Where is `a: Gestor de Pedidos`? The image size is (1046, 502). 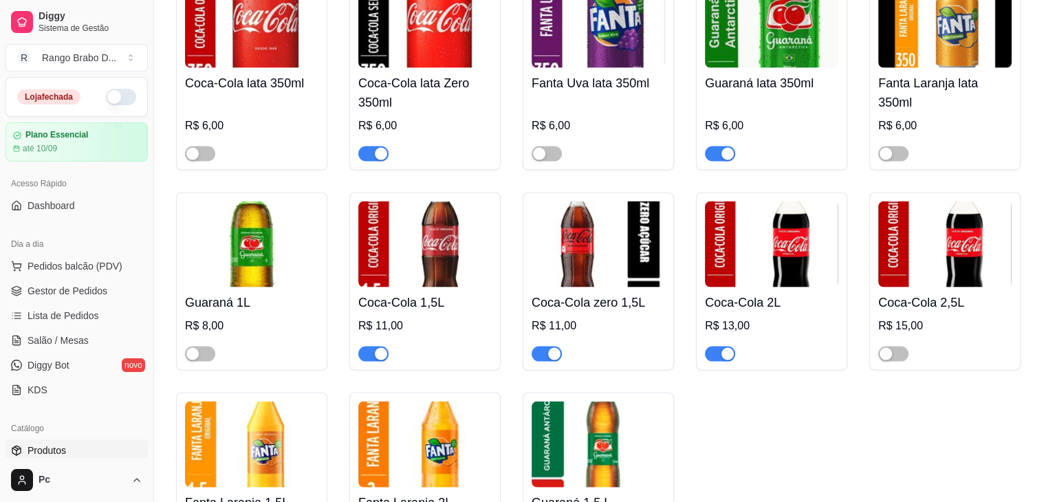
a: Gestor de Pedidos is located at coordinates (76, 291).